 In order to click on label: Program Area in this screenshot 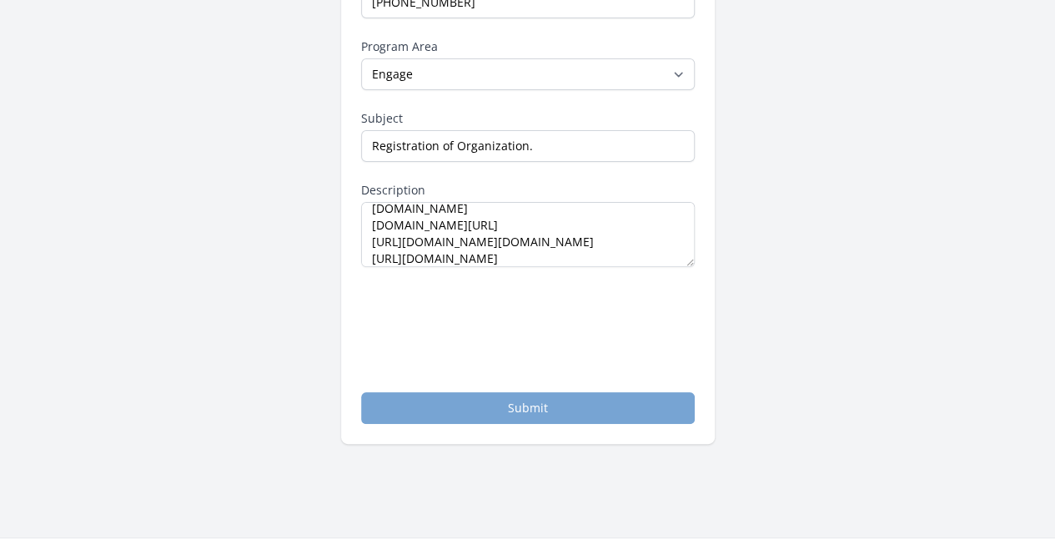, I will do `click(528, 47)`.